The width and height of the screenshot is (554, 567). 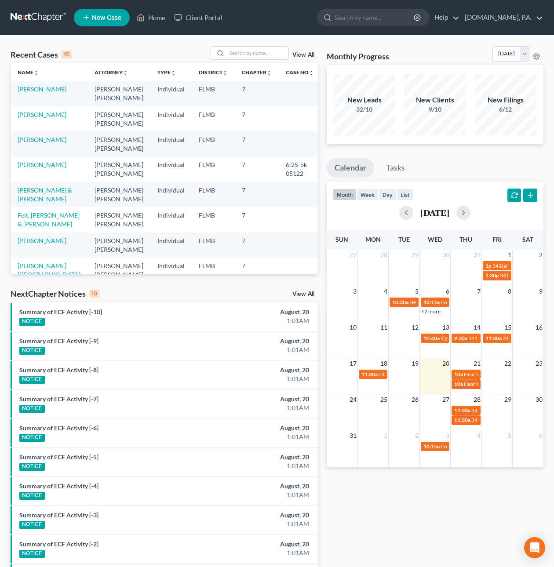 What do you see at coordinates (435, 109) in the screenshot?
I see `div: 9/10` at bounding box center [435, 109].